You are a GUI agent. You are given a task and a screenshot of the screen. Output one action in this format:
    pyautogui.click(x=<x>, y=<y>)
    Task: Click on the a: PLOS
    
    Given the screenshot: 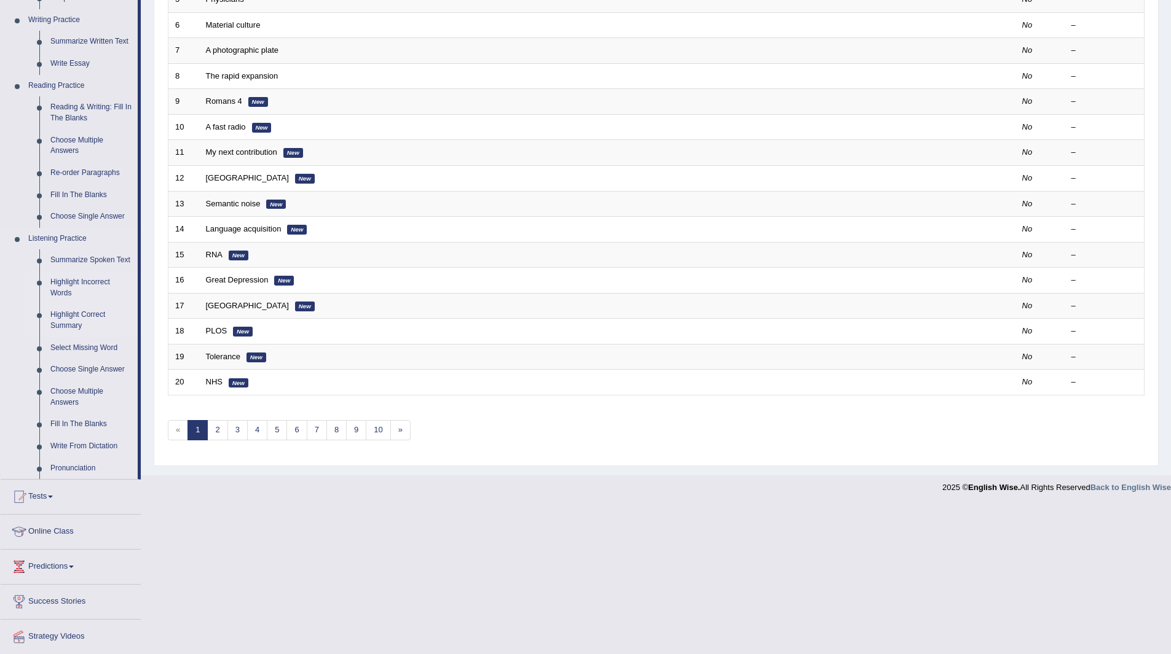 What is the action you would take?
    pyautogui.click(x=216, y=331)
    